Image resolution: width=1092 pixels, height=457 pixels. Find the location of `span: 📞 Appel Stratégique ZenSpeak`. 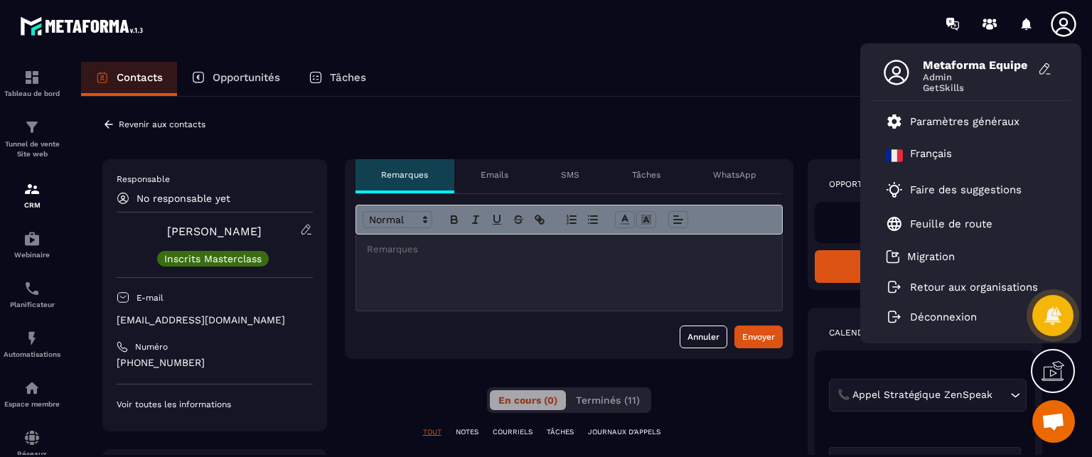

span: 📞 Appel Stratégique ZenSpeak is located at coordinates (915, 395).